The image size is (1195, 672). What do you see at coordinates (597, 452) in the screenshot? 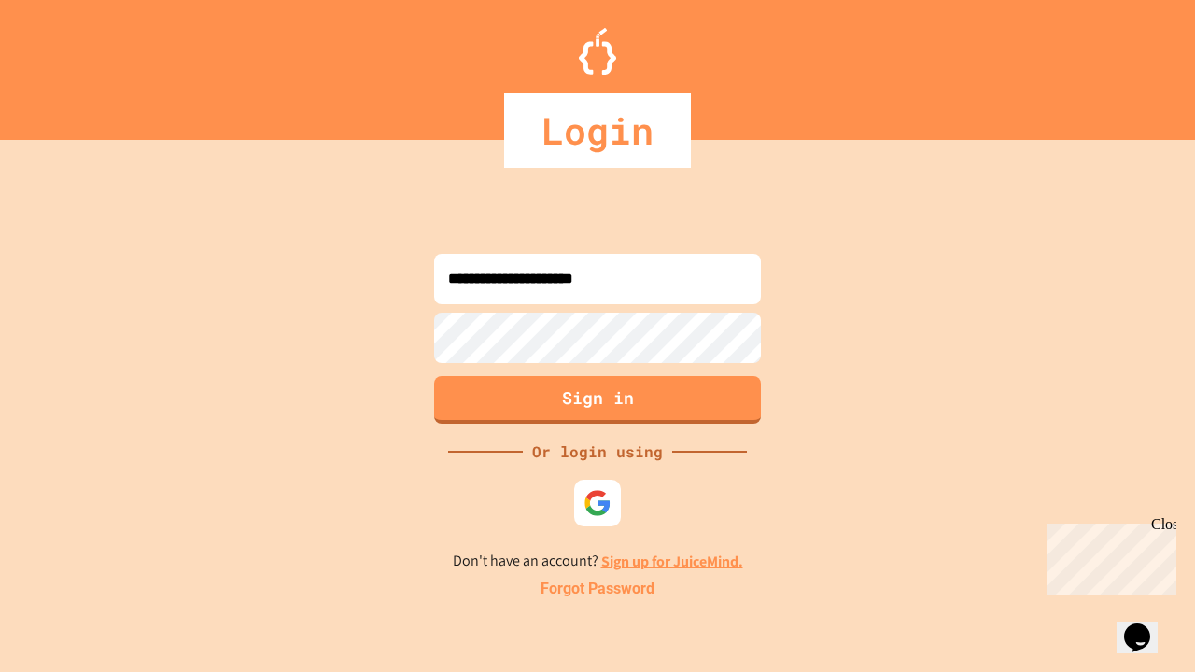
I see `div: Or login using` at bounding box center [597, 452].